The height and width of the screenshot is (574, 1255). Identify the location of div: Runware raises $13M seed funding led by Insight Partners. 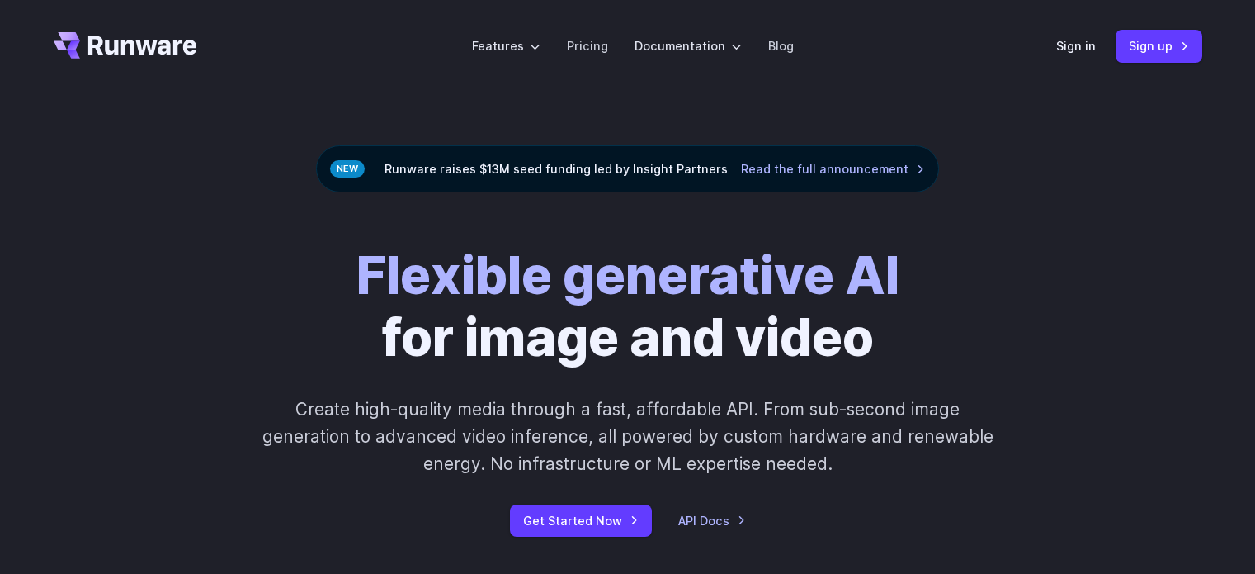
(627, 168).